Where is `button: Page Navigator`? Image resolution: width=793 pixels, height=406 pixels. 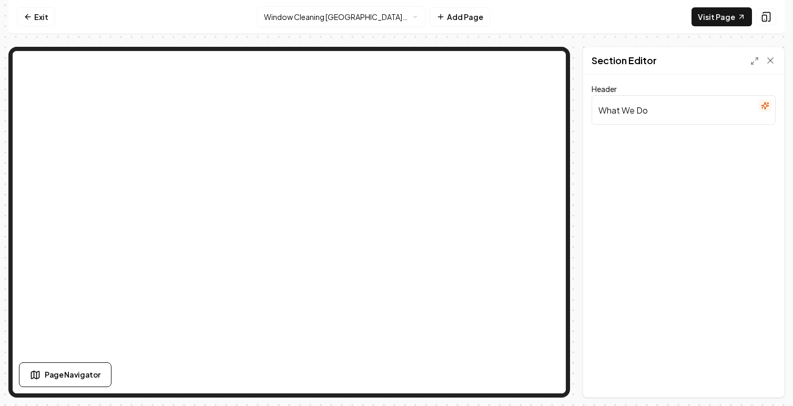 button: Page Navigator is located at coordinates (65, 375).